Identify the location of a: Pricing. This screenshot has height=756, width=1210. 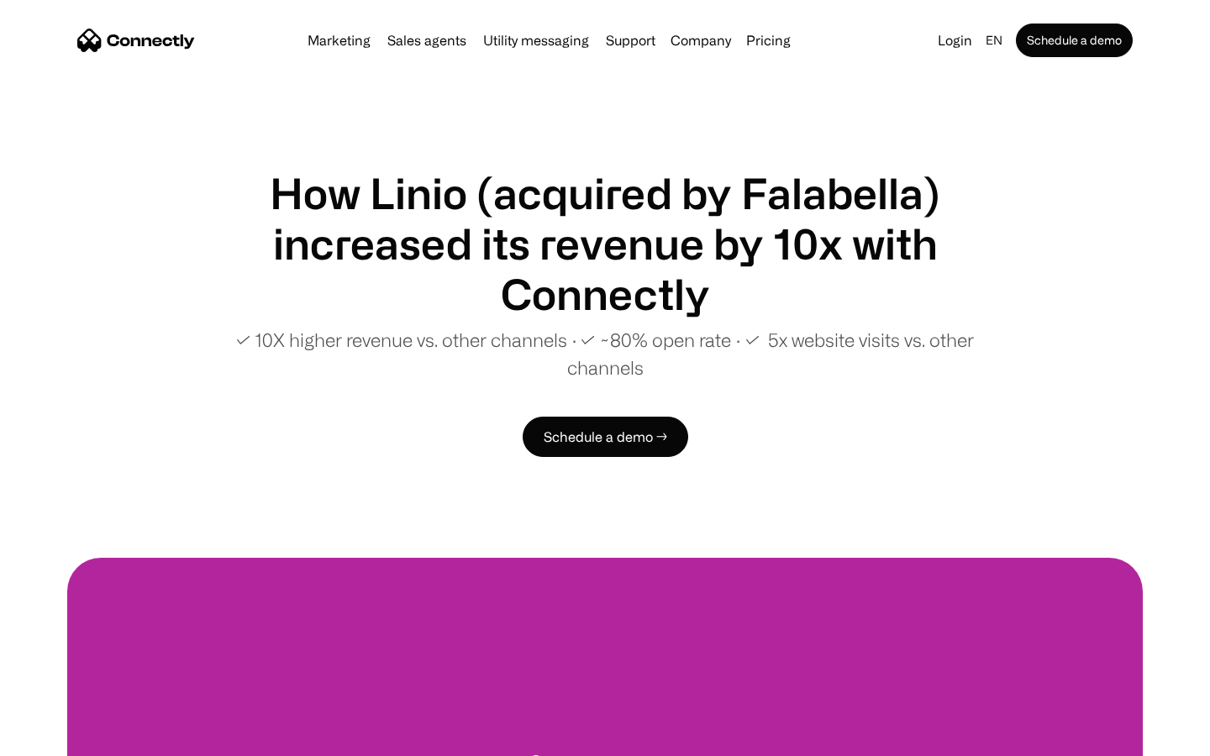
(768, 40).